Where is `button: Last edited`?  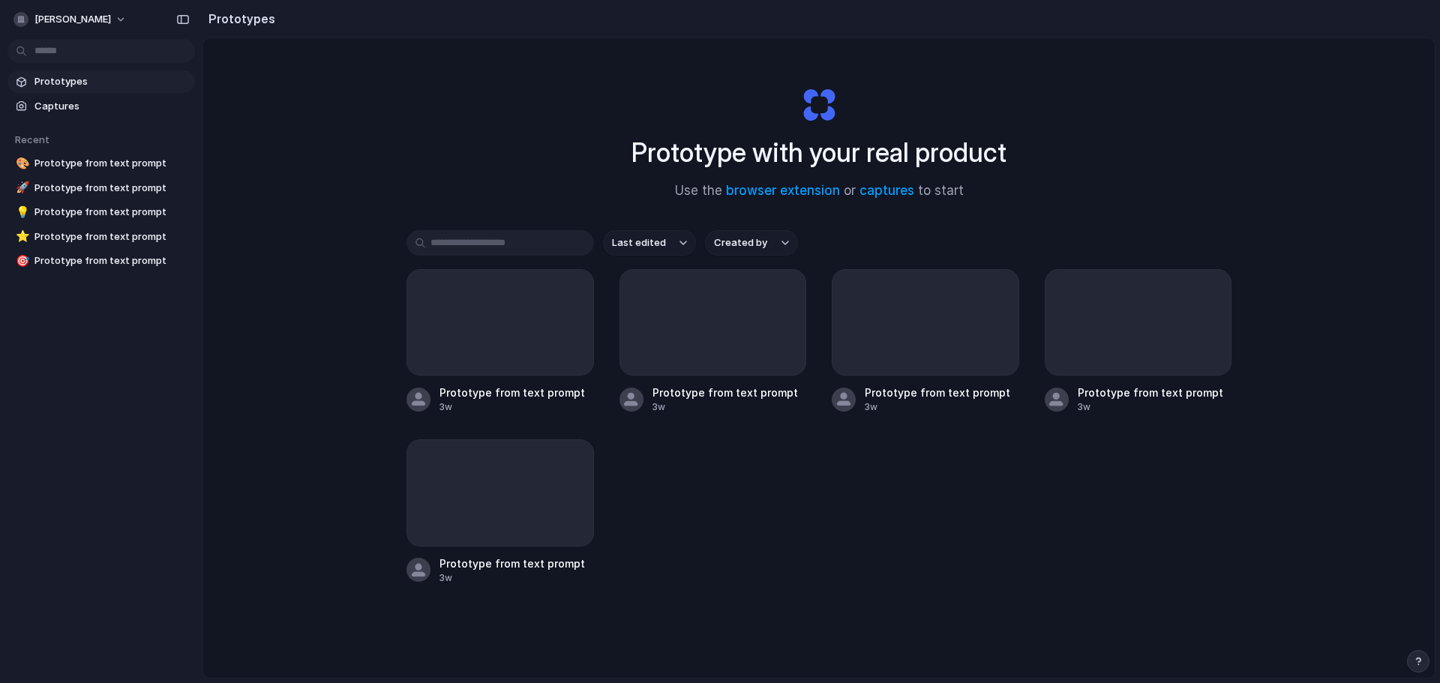
button: Last edited is located at coordinates (650, 243).